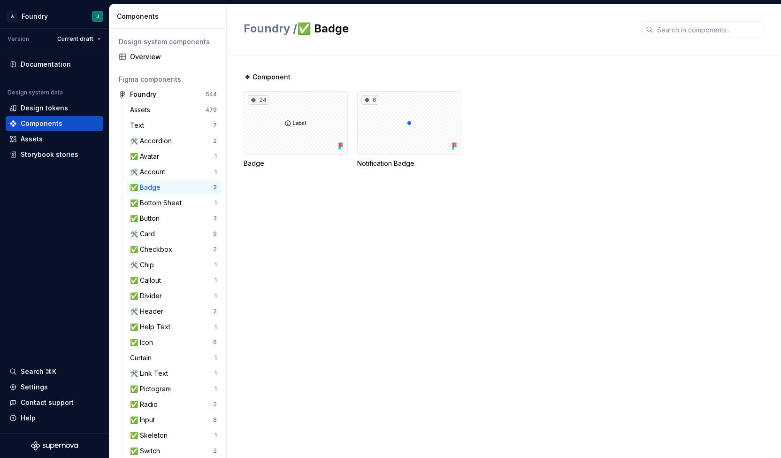  What do you see at coordinates (268, 77) in the screenshot?
I see `span: ❖ Component` at bounding box center [268, 77].